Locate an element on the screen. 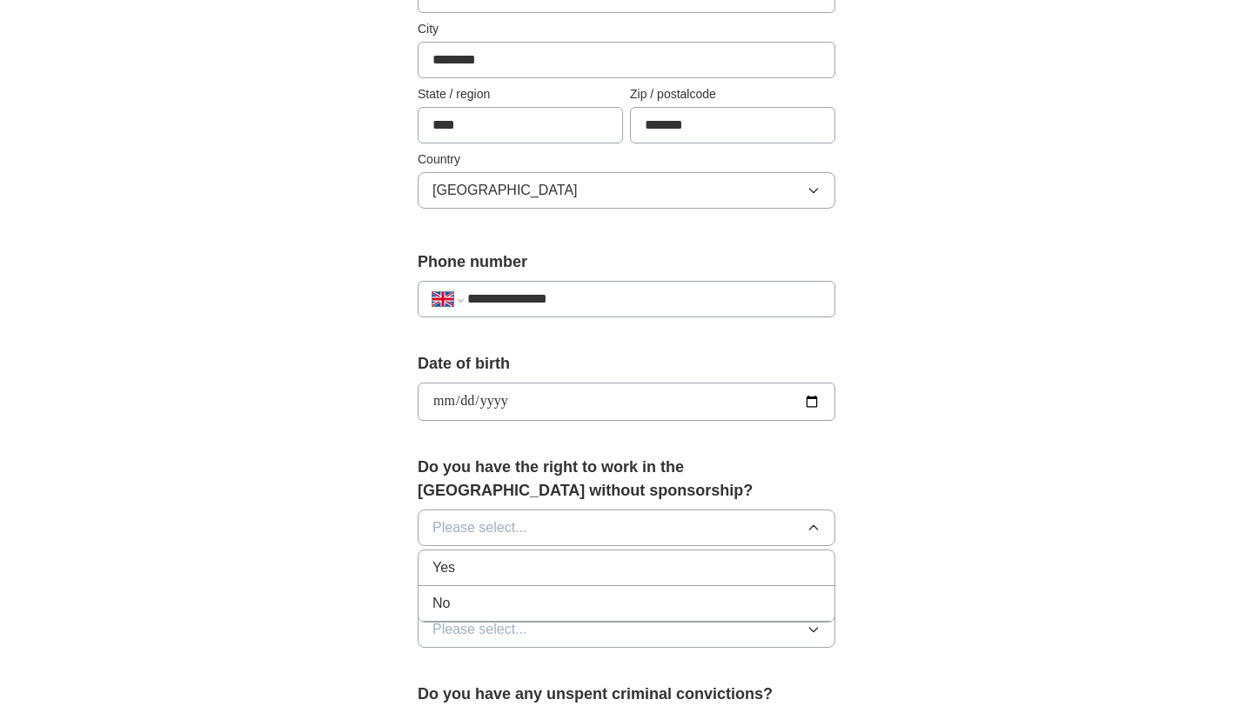 Image resolution: width=1253 pixels, height=706 pixels. label: Do you have any unspent criminal convictions? is located at coordinates (626, 694).